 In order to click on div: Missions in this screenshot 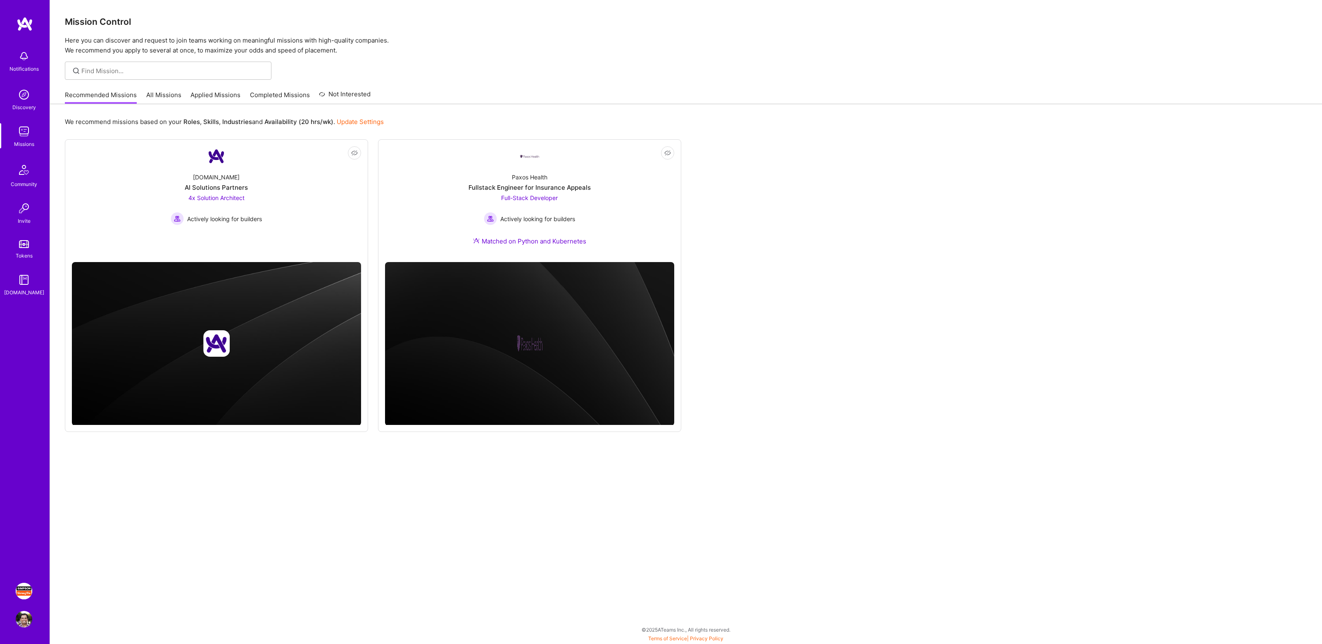, I will do `click(24, 144)`.